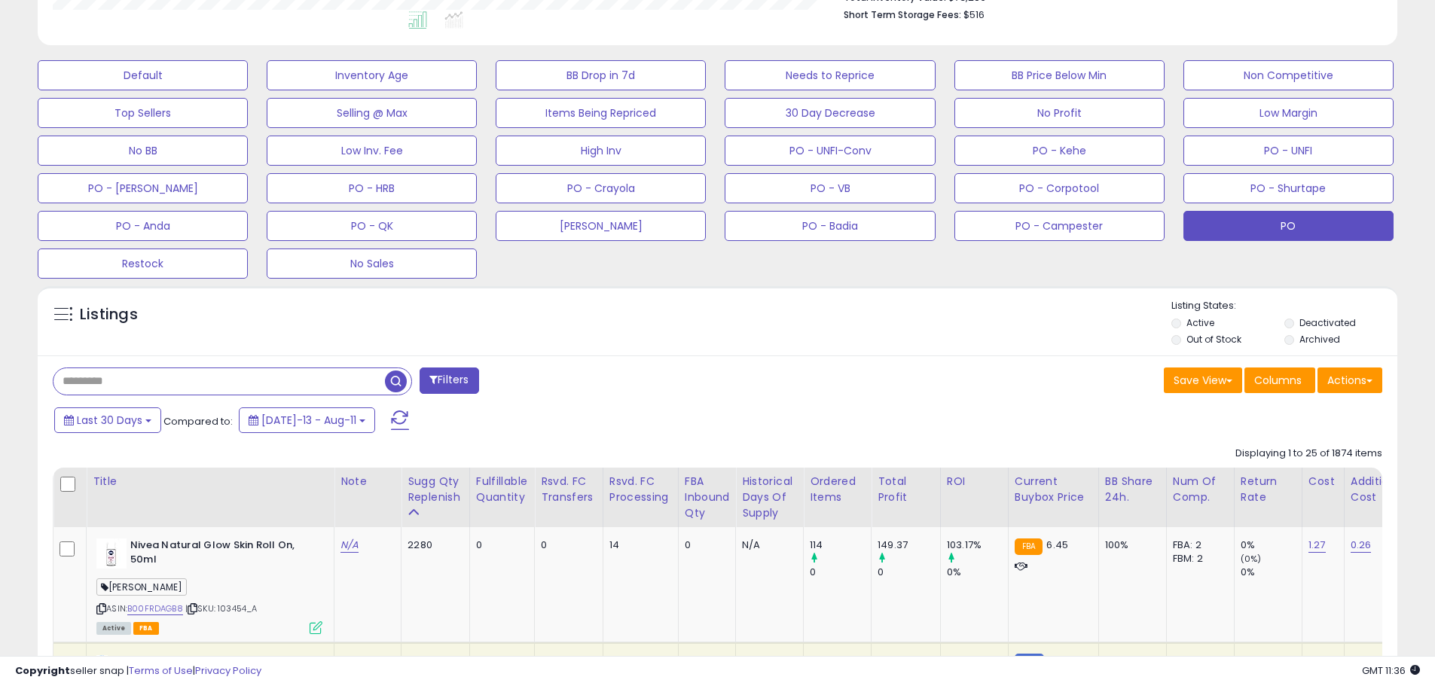 The height and width of the screenshot is (686, 1435). What do you see at coordinates (903, 14) in the screenshot?
I see `b: Short Term Storage Fees:` at bounding box center [903, 14].